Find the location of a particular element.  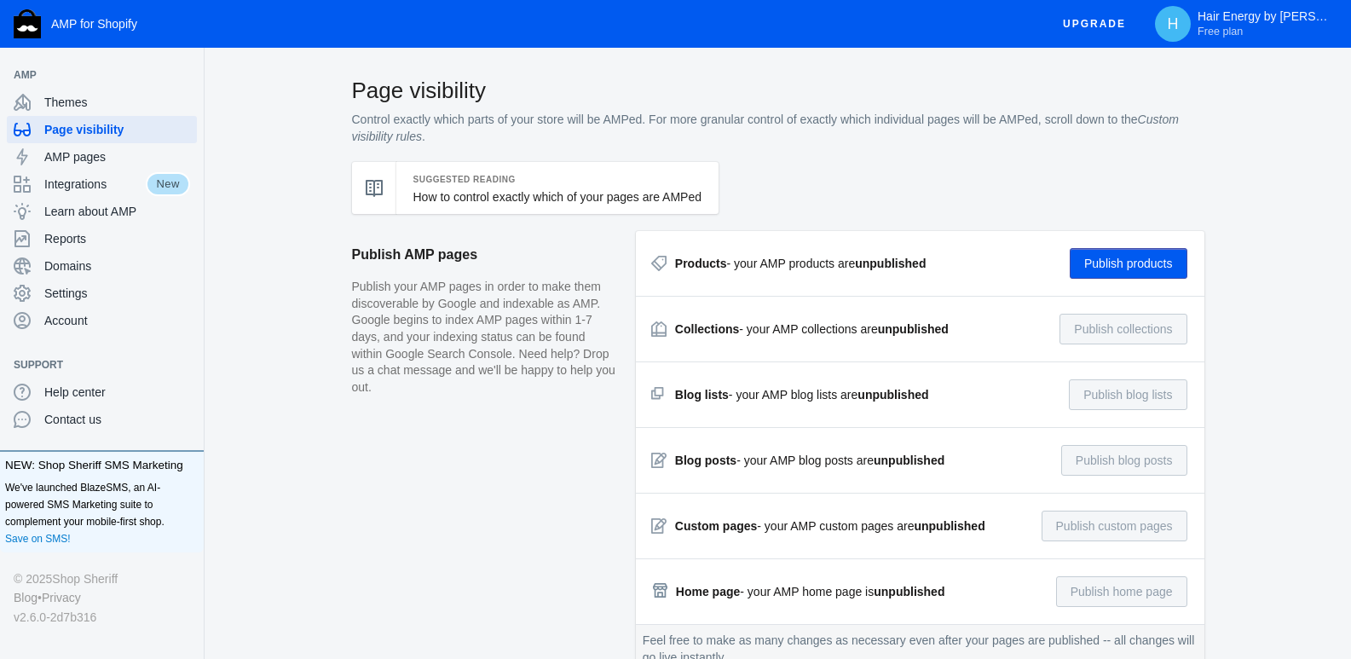

button: Publish collections is located at coordinates (1122, 329).